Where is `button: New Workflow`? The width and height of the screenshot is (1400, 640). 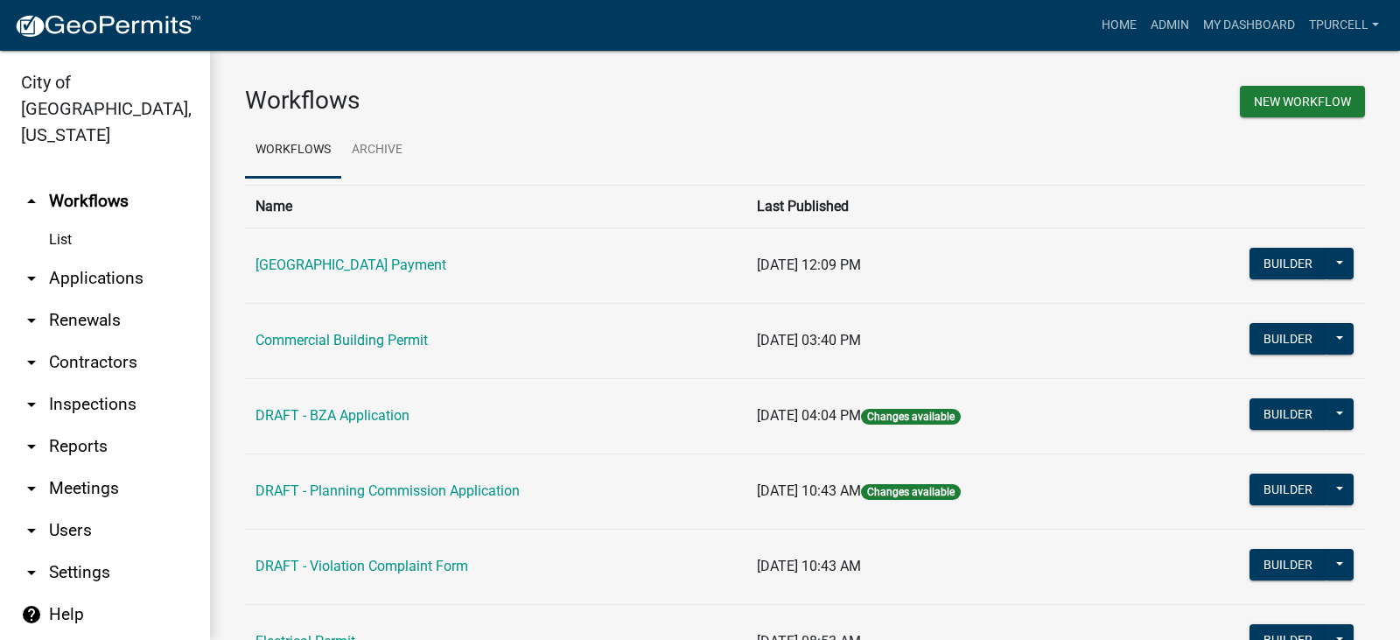 button: New Workflow is located at coordinates (1302, 102).